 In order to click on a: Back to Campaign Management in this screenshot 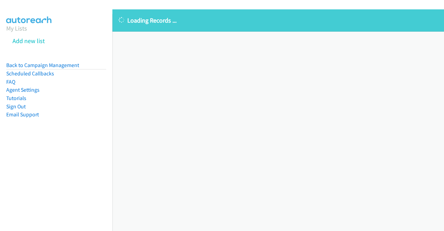, I will do `click(43, 65)`.